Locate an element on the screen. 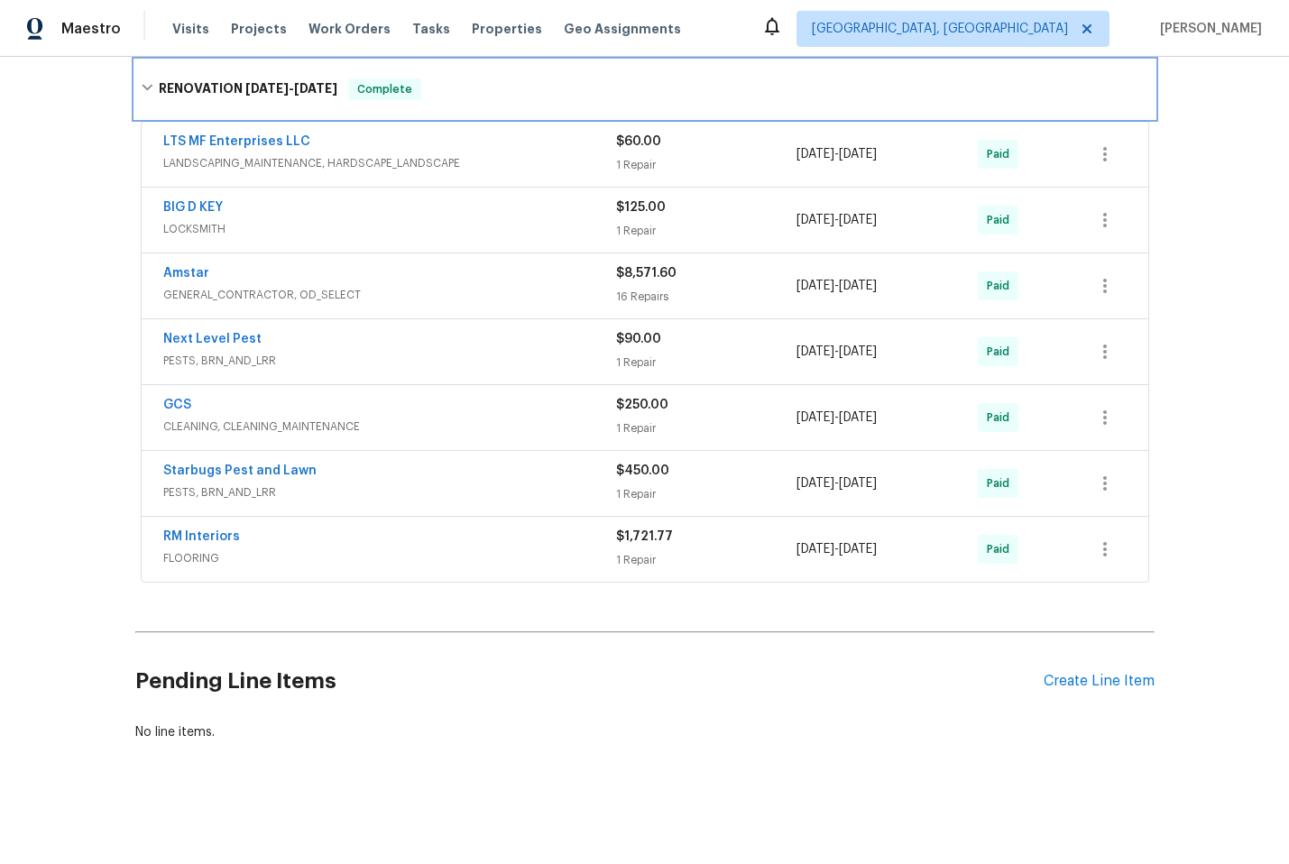 This screenshot has width=1289, height=864. span: $90.00 is located at coordinates (639, 339).